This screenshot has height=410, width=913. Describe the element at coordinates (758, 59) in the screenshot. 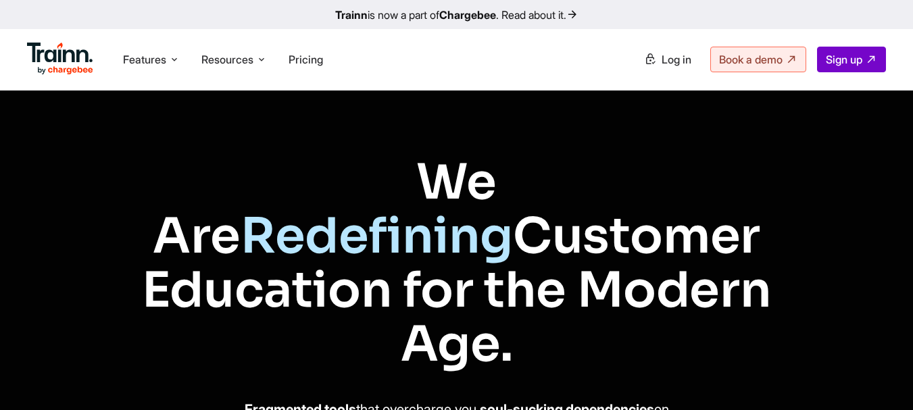

I see `a: Book a demo` at that location.